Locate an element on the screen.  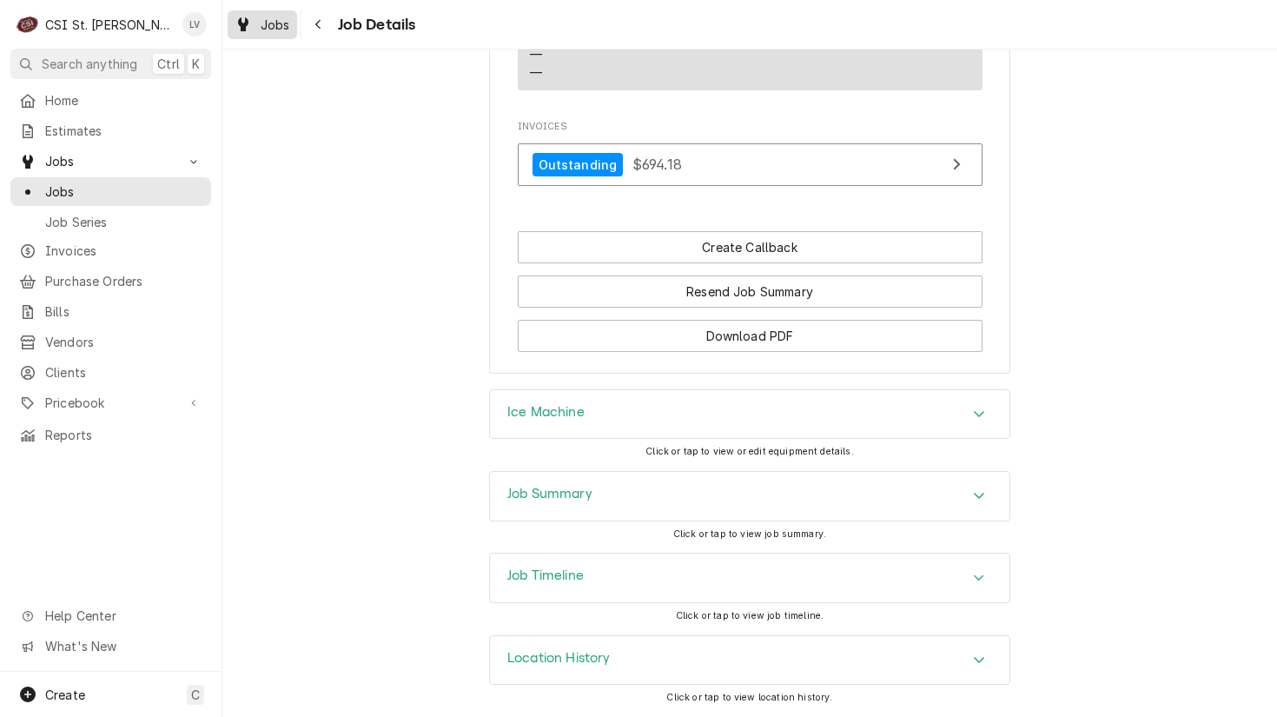
button: Resend Job Summary is located at coordinates (750, 291).